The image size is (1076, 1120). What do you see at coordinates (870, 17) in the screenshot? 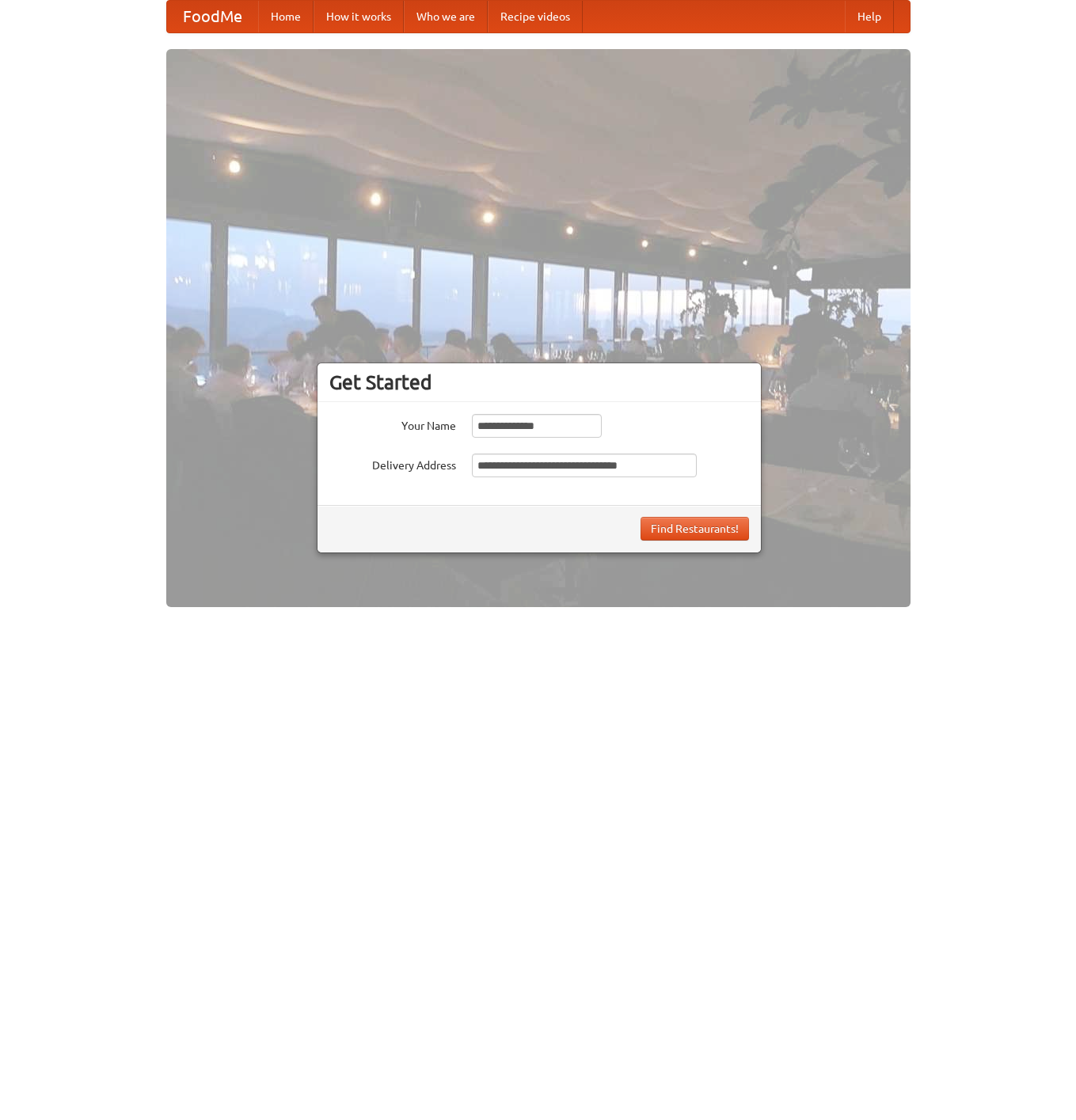
I see `a: Help` at bounding box center [870, 17].